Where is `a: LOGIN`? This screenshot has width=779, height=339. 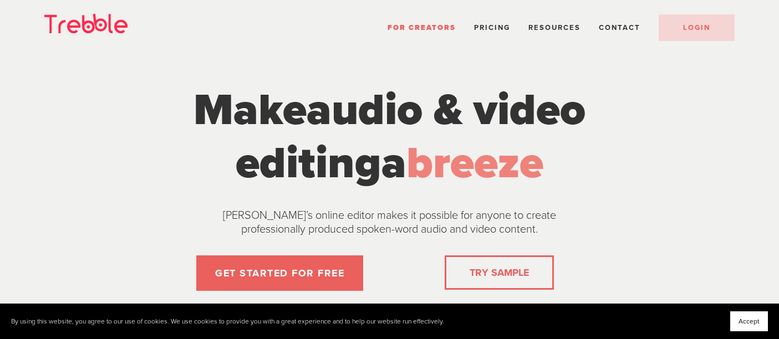 a: LOGIN is located at coordinates (696, 28).